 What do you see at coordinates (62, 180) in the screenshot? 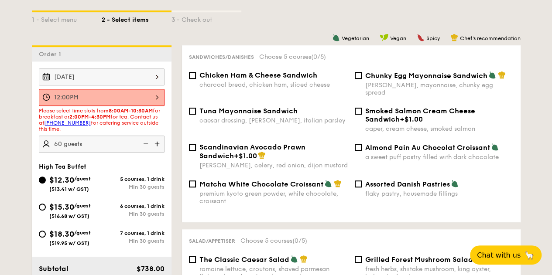
I see `span: $12.30` at bounding box center [62, 180].